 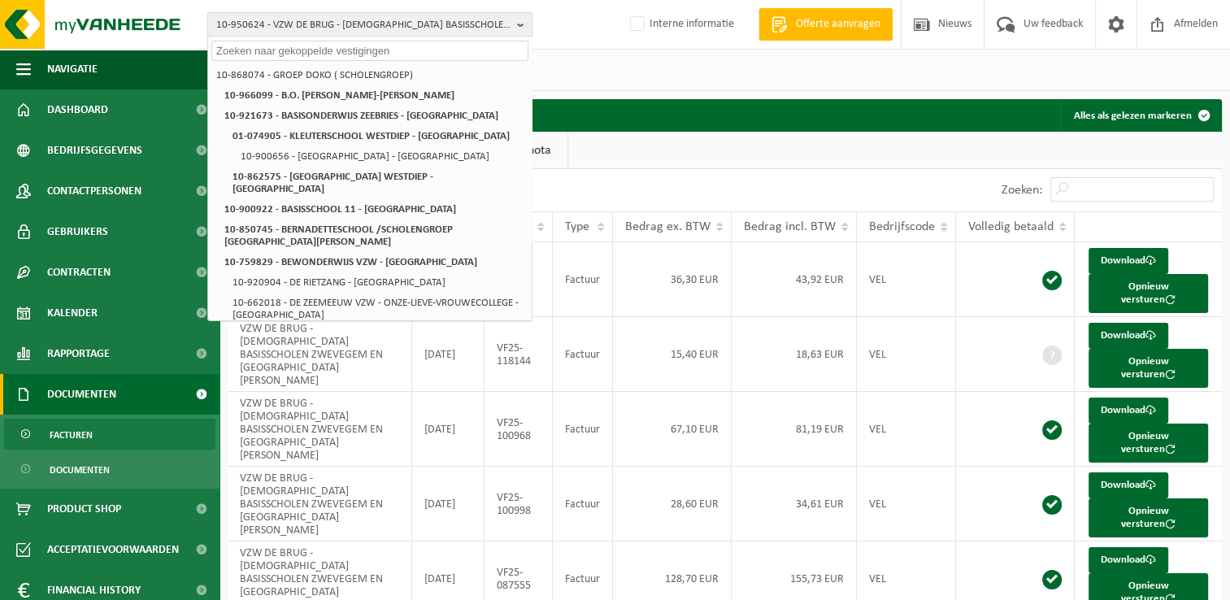 What do you see at coordinates (1011, 227) in the screenshot?
I see `span: Volledig betaald` at bounding box center [1011, 227].